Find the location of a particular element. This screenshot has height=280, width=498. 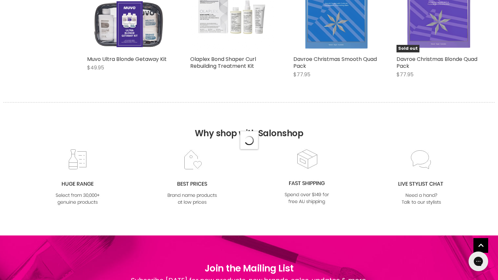

span: Sold out is located at coordinates (408, 48).